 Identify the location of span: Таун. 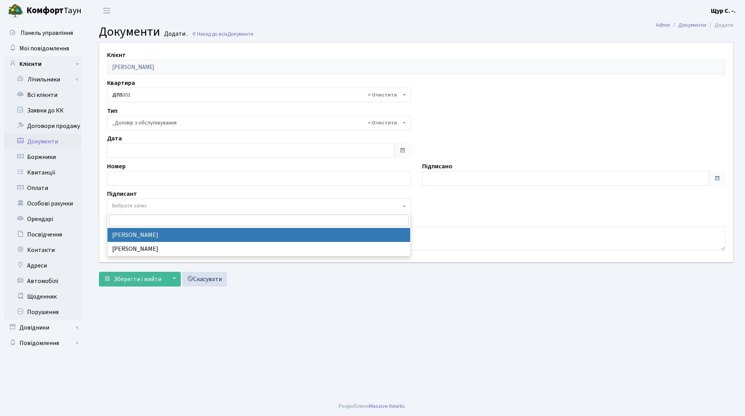
(54, 11).